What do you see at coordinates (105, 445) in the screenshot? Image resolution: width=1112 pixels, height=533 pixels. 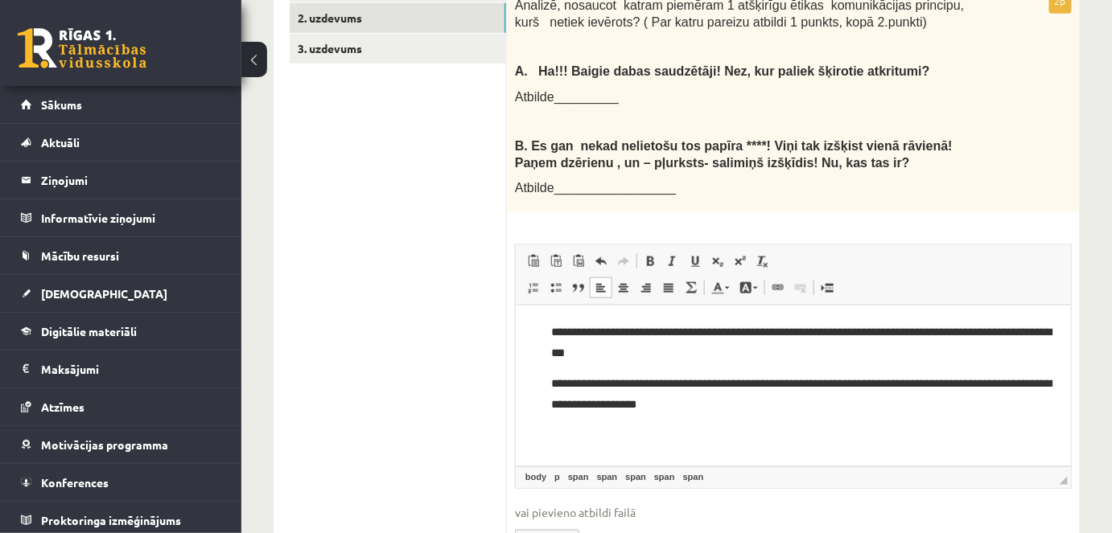 I see `span: Motivācijas programma` at bounding box center [105, 445].